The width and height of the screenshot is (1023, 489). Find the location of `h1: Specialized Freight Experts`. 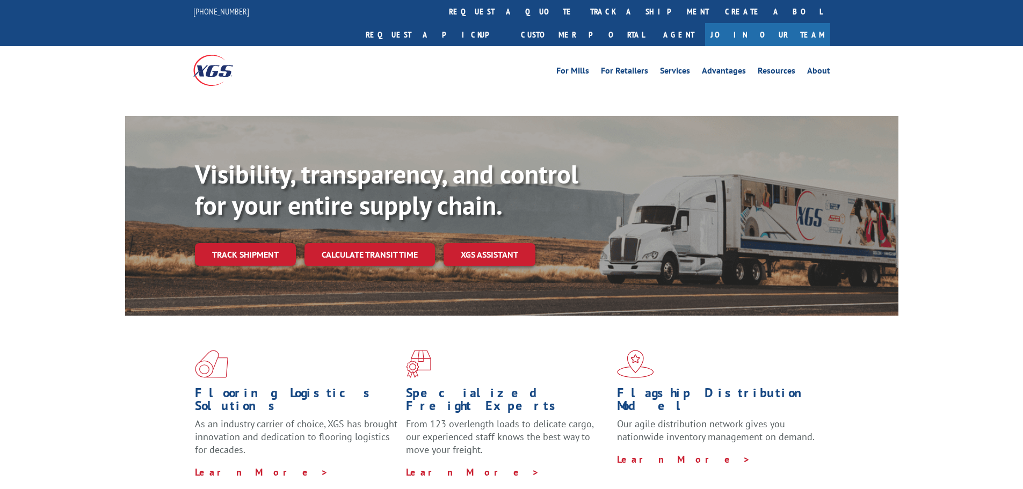

h1: Specialized Freight Experts is located at coordinates (507, 402).